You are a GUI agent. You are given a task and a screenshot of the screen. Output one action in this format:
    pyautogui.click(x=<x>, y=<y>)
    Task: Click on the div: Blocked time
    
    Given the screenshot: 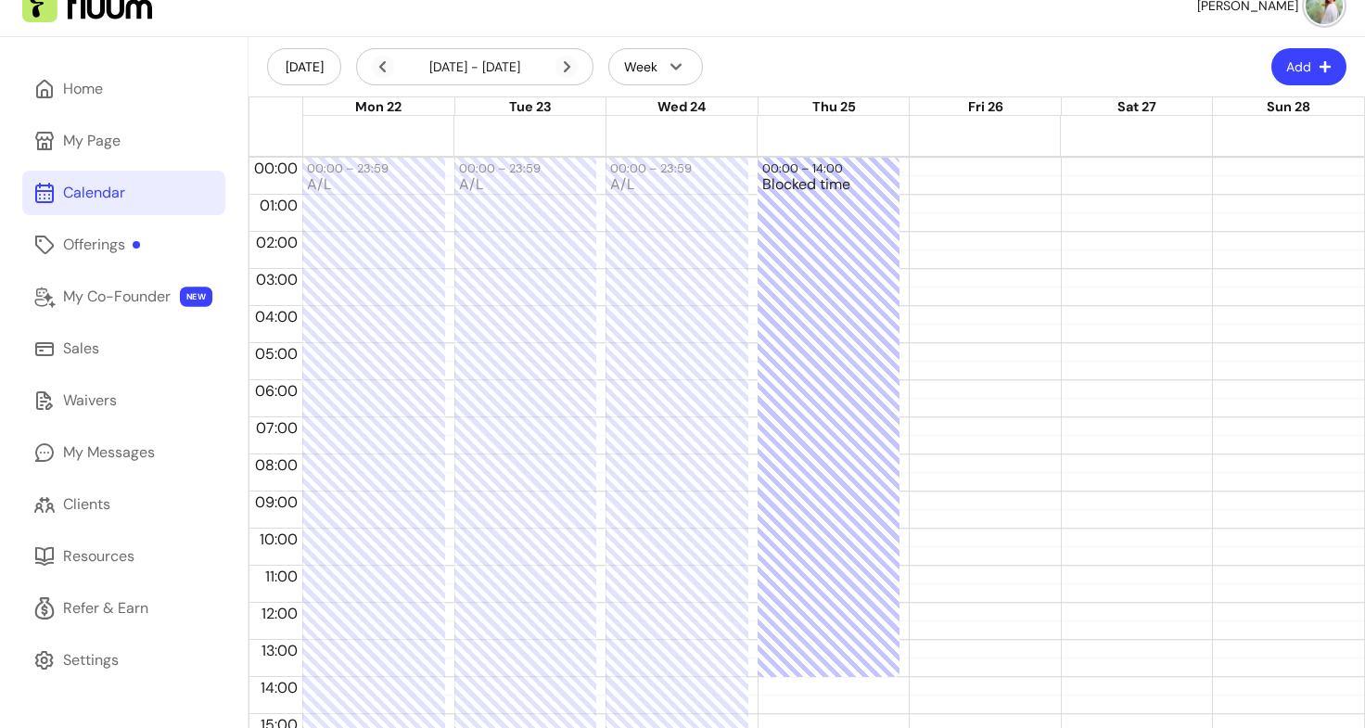 What is the action you would take?
    pyautogui.click(x=829, y=426)
    